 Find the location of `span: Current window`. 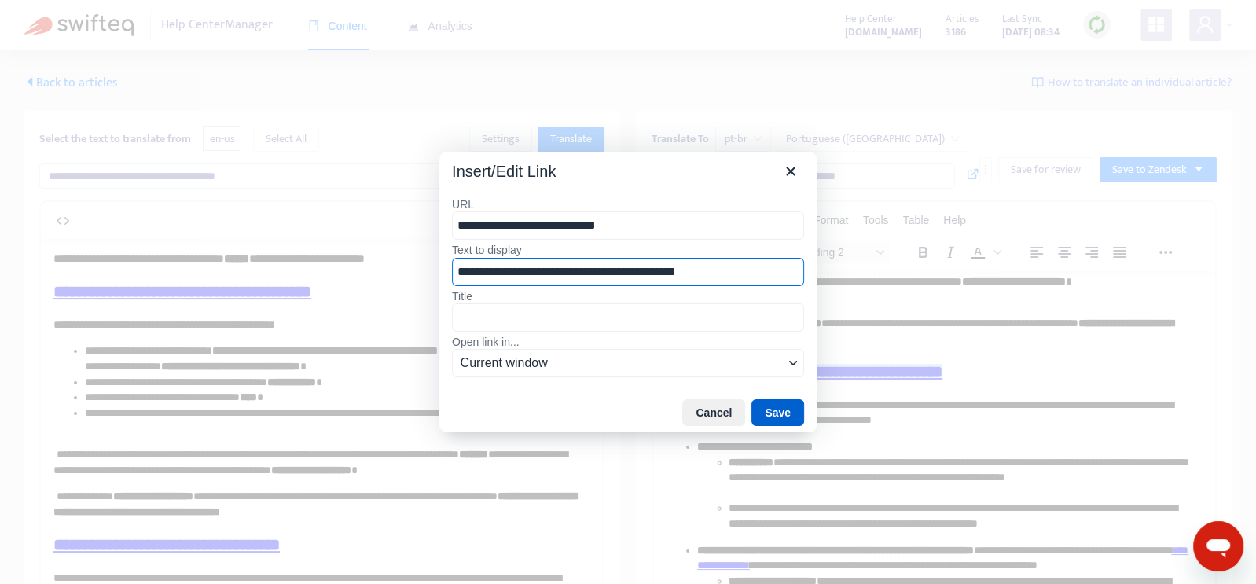

span: Current window is located at coordinates (622, 363).